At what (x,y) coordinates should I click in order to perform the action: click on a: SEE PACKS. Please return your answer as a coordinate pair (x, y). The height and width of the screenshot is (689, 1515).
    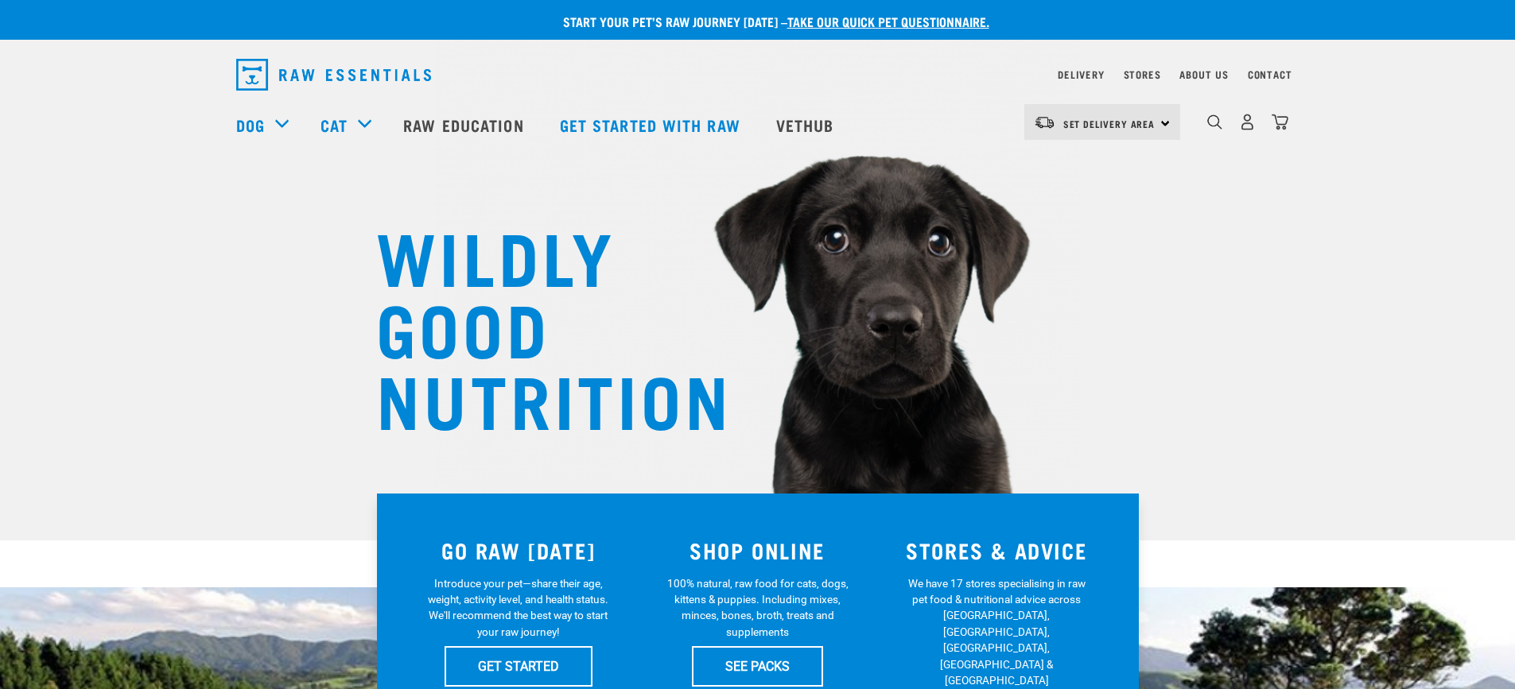
    Looking at the image, I should click on (757, 666).